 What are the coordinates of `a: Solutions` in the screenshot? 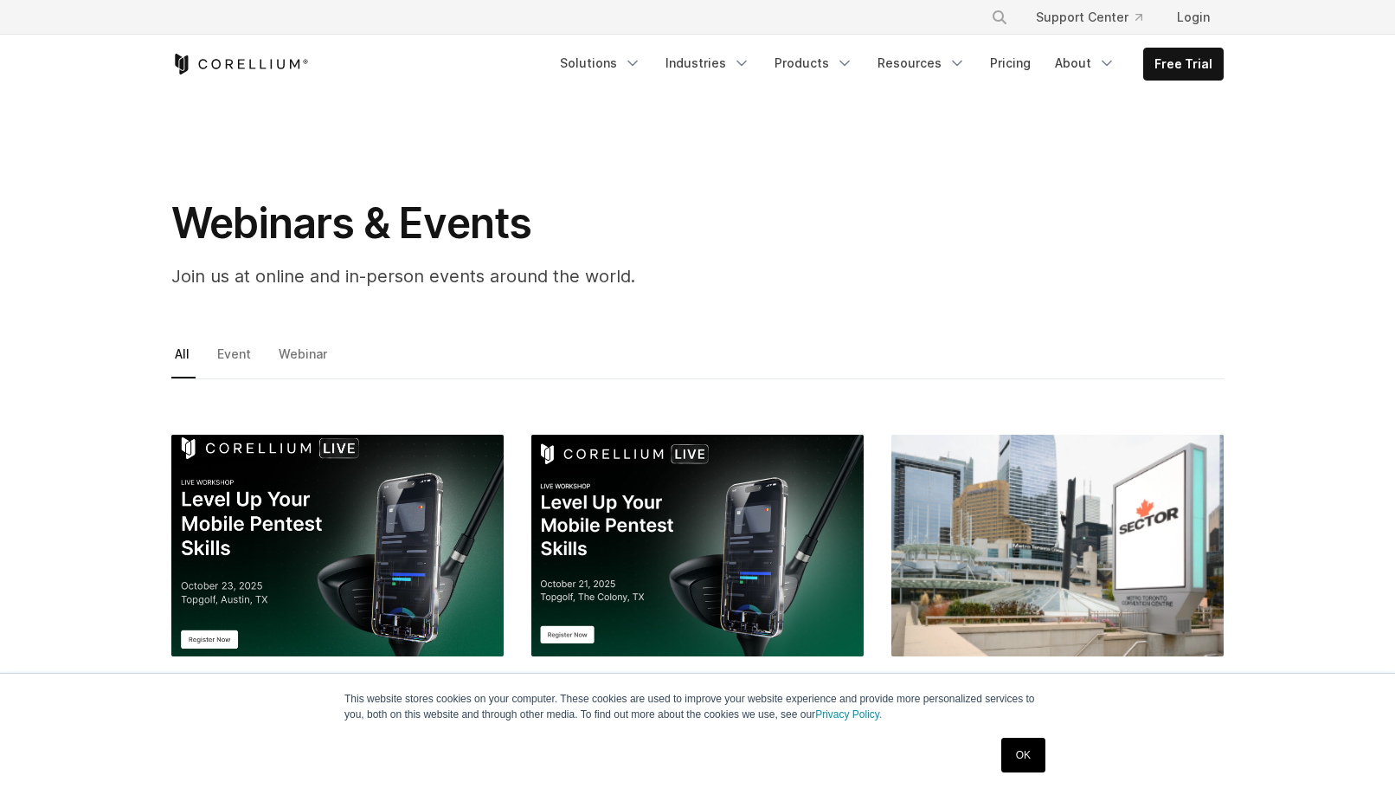 It's located at (601, 63).